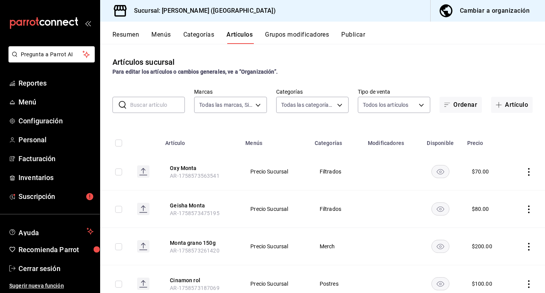 This screenshot has width=545, height=293. I want to click on button: Pregunta a Parrot AI, so click(52, 54).